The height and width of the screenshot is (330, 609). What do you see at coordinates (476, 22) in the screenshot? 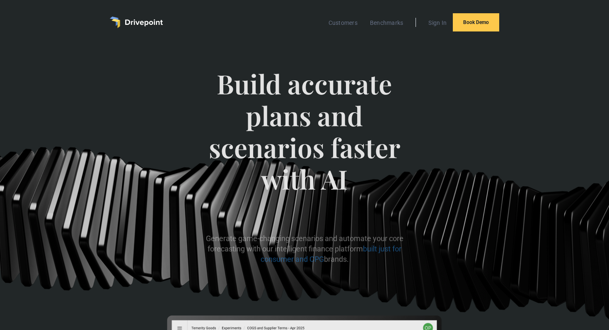
I see `a: Book Demo` at bounding box center [476, 22].